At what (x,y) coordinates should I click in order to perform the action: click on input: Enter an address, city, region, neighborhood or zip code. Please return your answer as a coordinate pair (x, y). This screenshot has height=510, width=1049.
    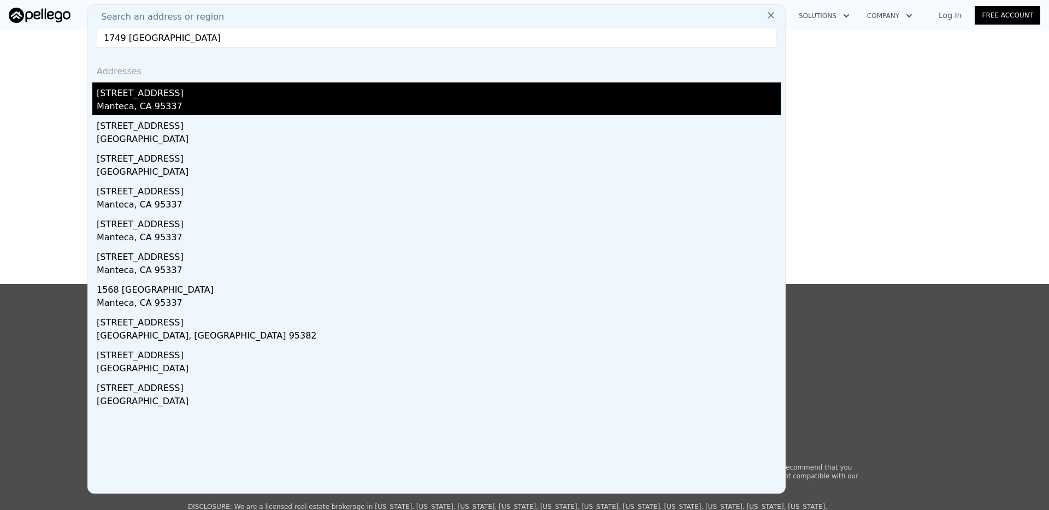
    Looking at the image, I should click on (436, 38).